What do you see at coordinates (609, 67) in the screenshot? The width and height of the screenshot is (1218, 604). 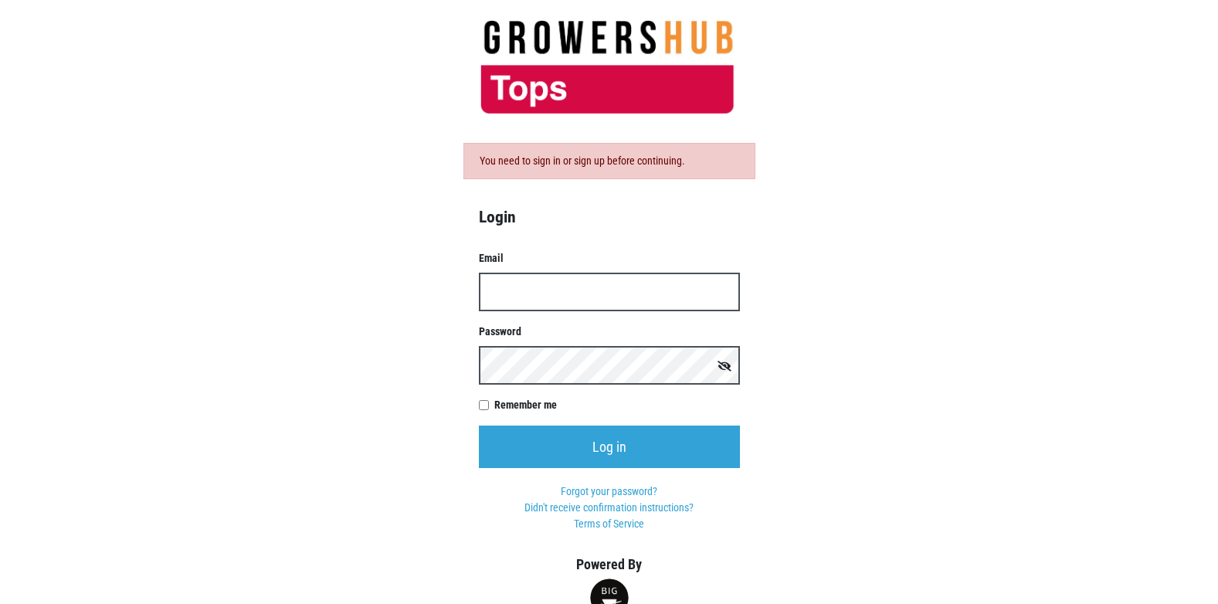 I see `img: 279edf242af8f9d49a69d9d2afa010fb.png` at bounding box center [609, 67].